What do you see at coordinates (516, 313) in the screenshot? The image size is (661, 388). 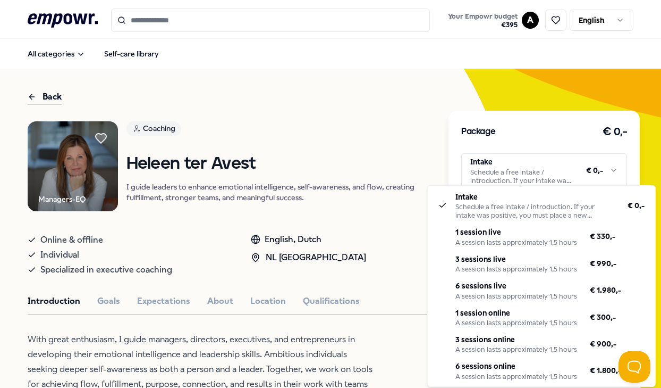 I see `p: 1 session online` at bounding box center [516, 313].